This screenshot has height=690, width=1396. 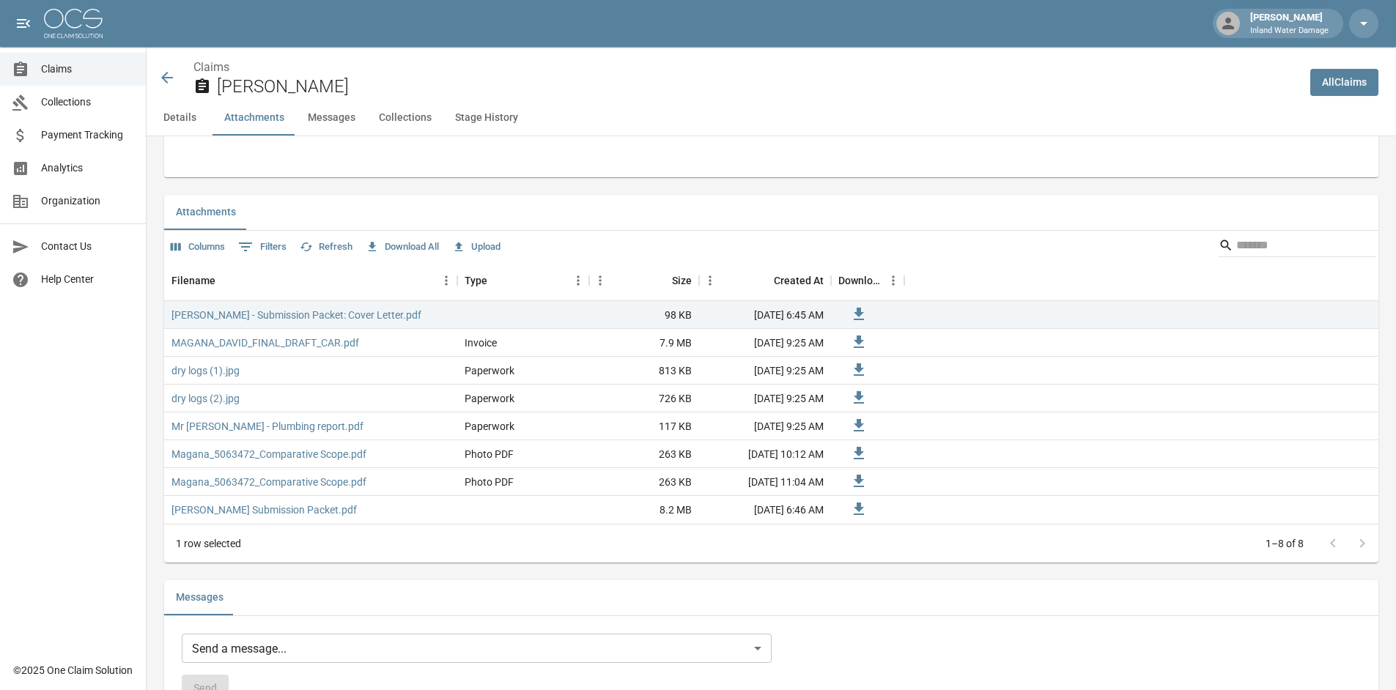 I want to click on div: Send a message..., so click(x=476, y=649).